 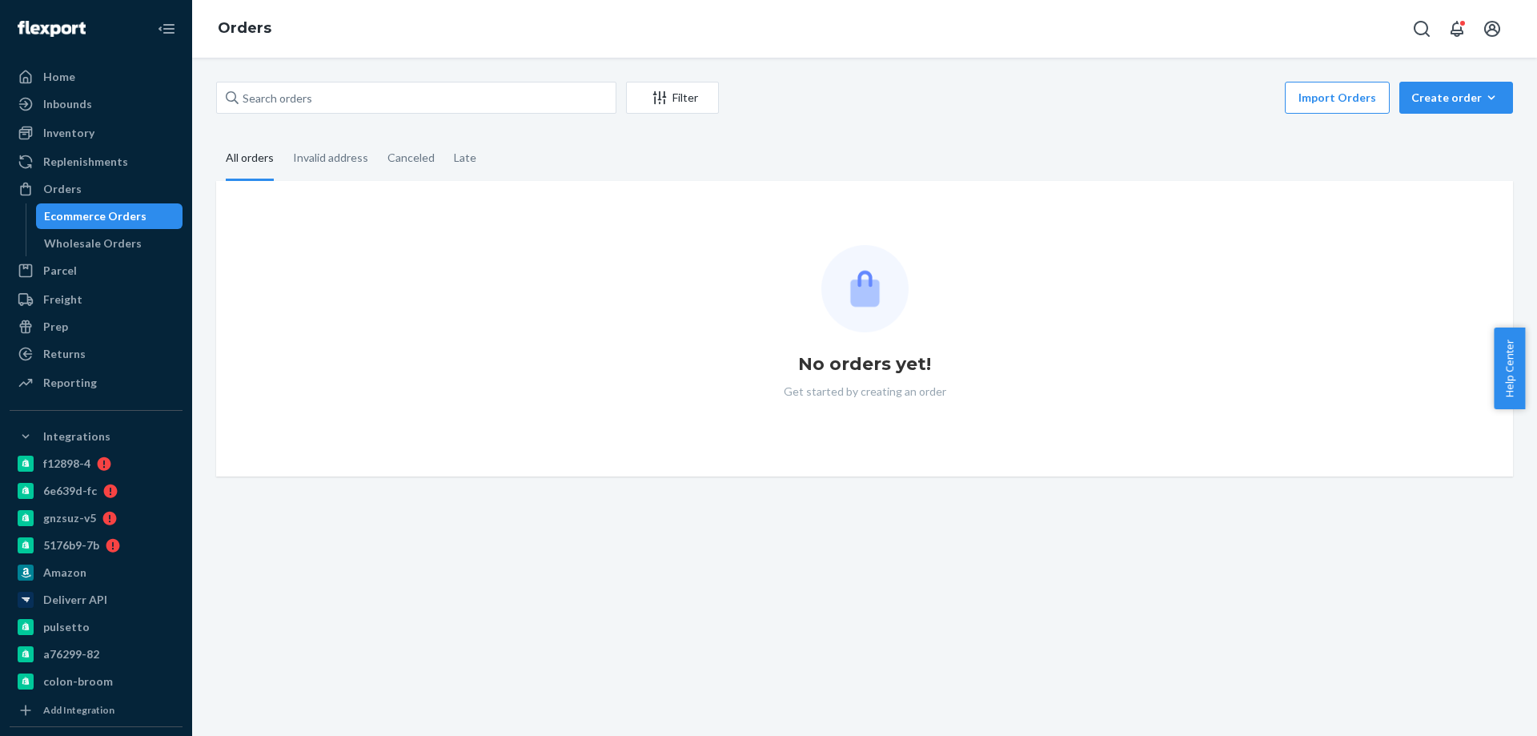 What do you see at coordinates (411, 158) in the screenshot?
I see `div: Canceled` at bounding box center [411, 158].